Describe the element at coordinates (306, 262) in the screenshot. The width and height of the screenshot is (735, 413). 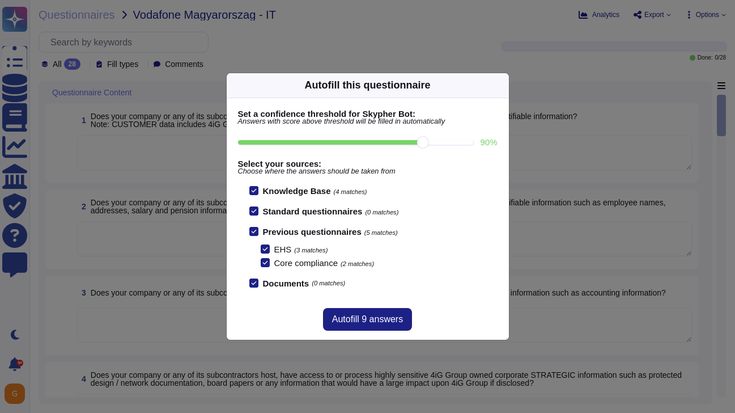
I see `span: Core compliance` at that location.